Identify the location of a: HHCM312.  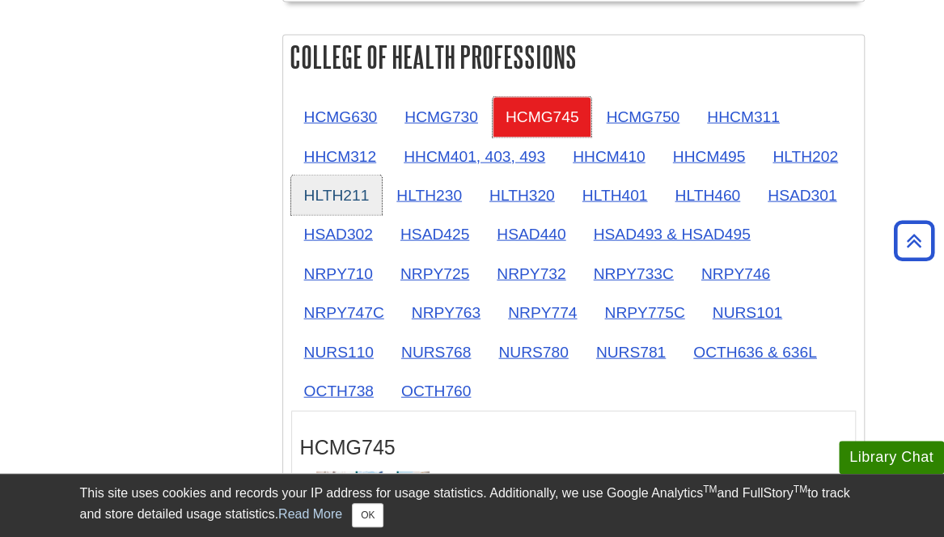
(341, 156).